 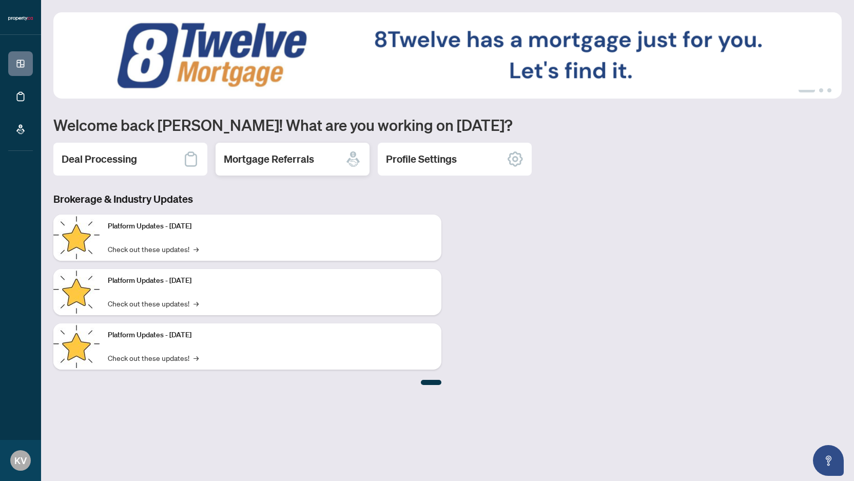 I want to click on button: 2, so click(x=822, y=90).